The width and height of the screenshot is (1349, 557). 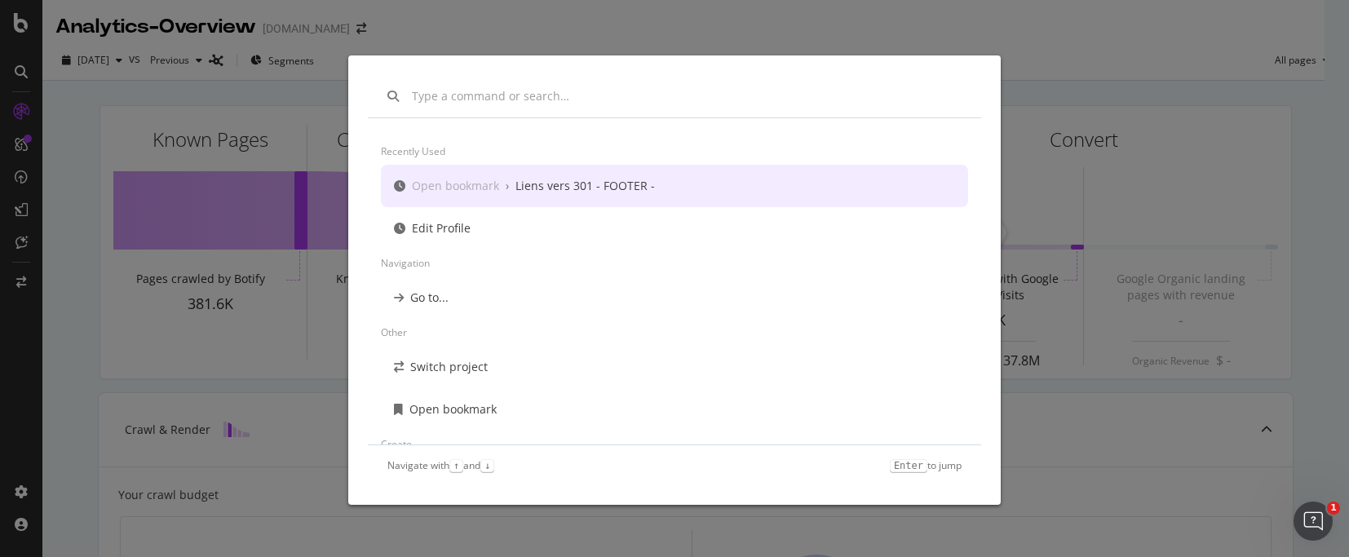 I want to click on kbd: Enter, so click(x=908, y=466).